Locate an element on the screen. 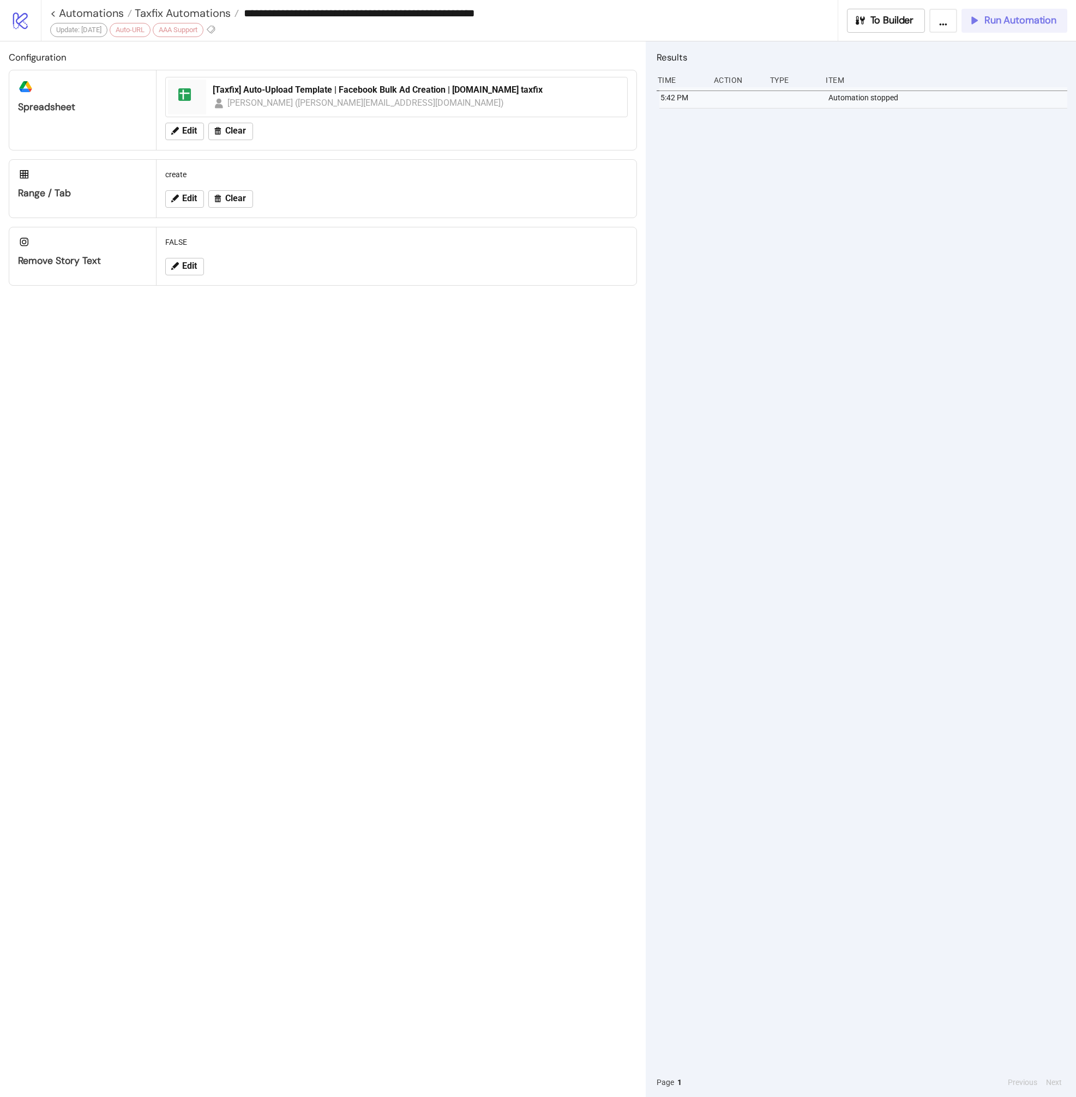 This screenshot has height=1097, width=1076. span: Taxfix Automations is located at coordinates (181, 13).